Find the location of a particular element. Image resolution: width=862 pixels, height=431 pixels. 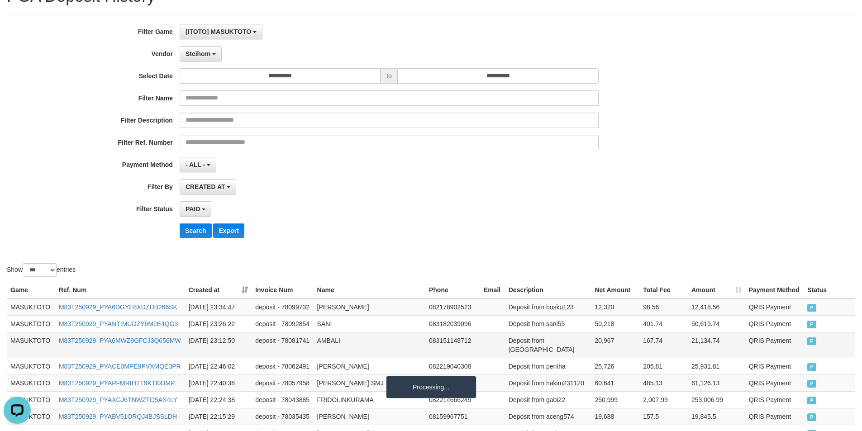

th: Phone is located at coordinates (452, 290).